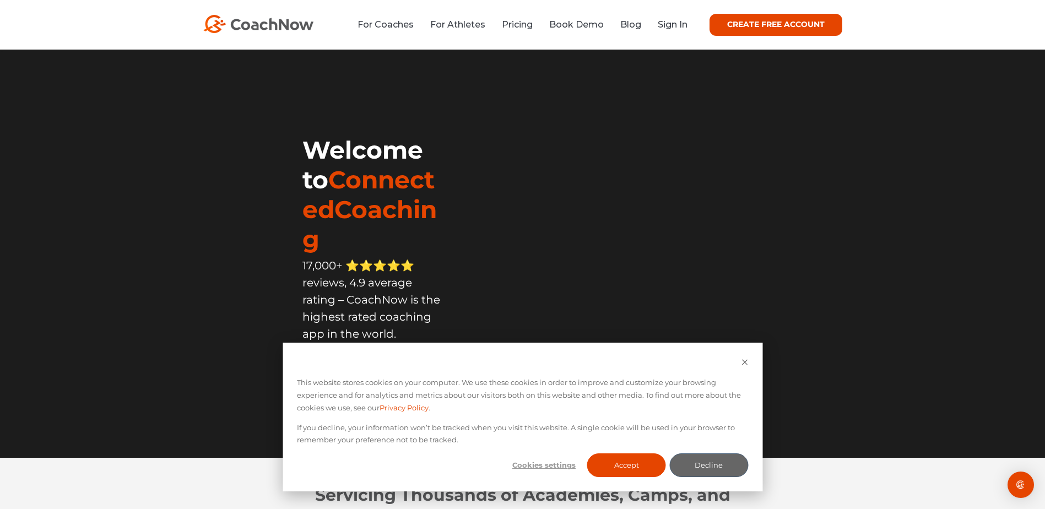 This screenshot has height=509, width=1045. What do you see at coordinates (373, 194) in the screenshot?
I see `h1: Welcome to` at bounding box center [373, 194].